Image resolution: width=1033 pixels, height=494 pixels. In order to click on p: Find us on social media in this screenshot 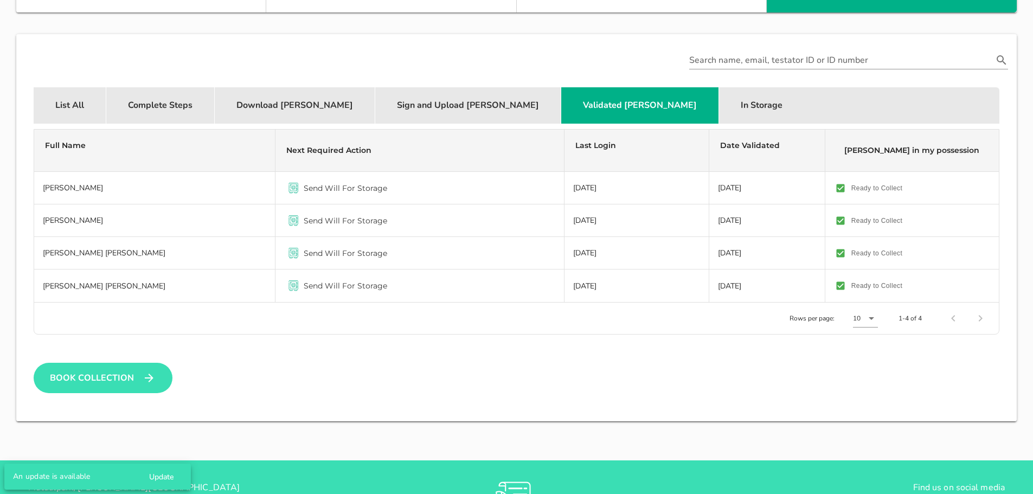, I will do `click(842, 488)`.